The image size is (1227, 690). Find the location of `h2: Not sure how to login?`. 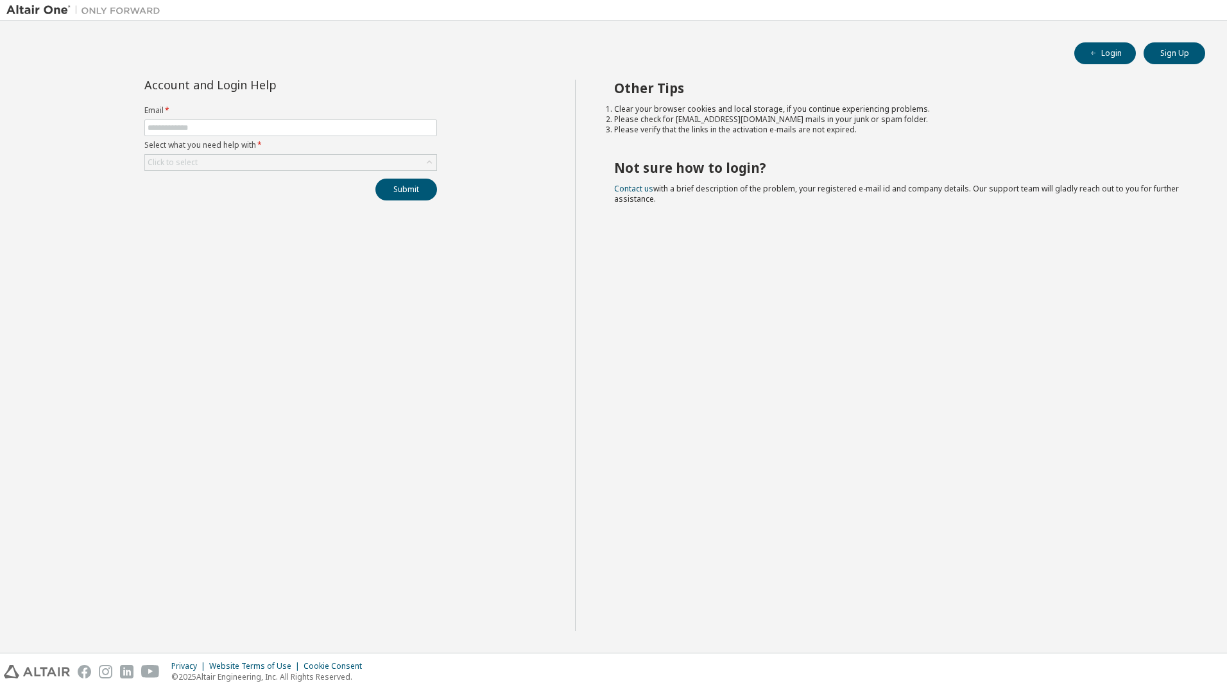

h2: Not sure how to login? is located at coordinates (899, 168).